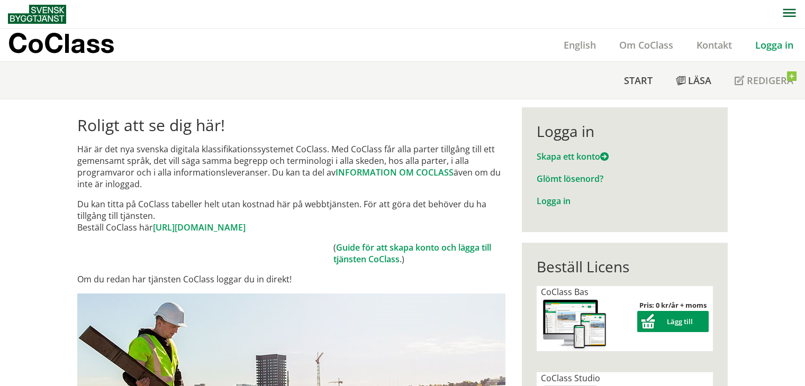 This screenshot has width=805, height=386. I want to click on span: Läsa, so click(700, 80).